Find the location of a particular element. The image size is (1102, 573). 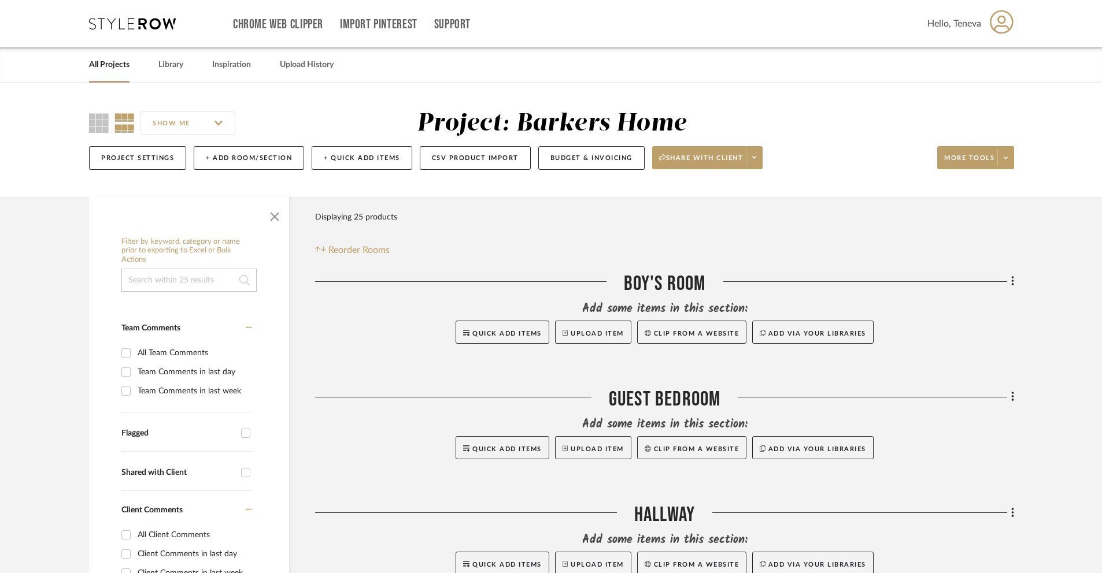

a: Library is located at coordinates (171, 65).